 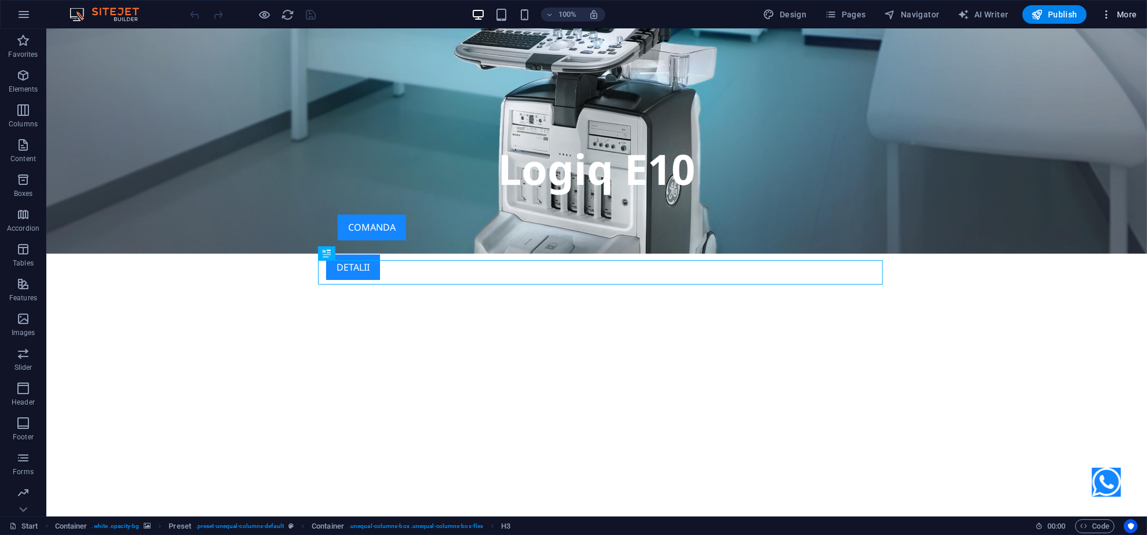 What do you see at coordinates (785, 14) in the screenshot?
I see `button: Design` at bounding box center [785, 14].